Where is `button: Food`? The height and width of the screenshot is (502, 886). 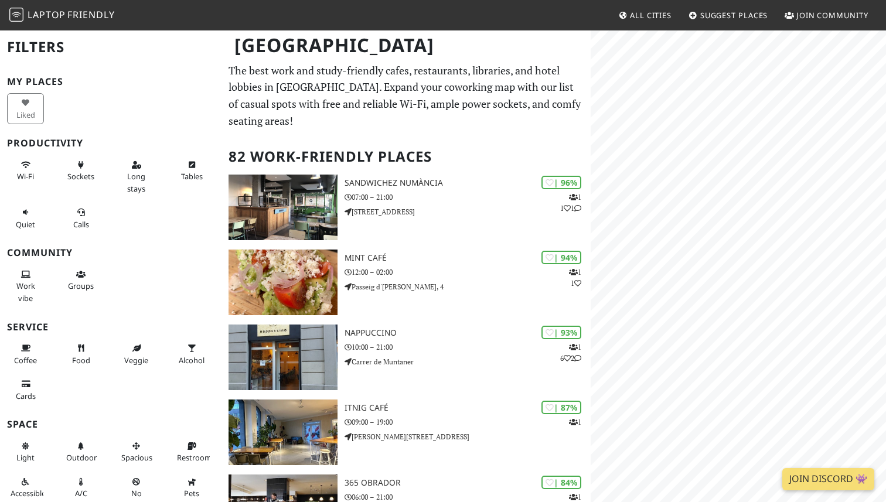
button: Food is located at coordinates (81, 354).